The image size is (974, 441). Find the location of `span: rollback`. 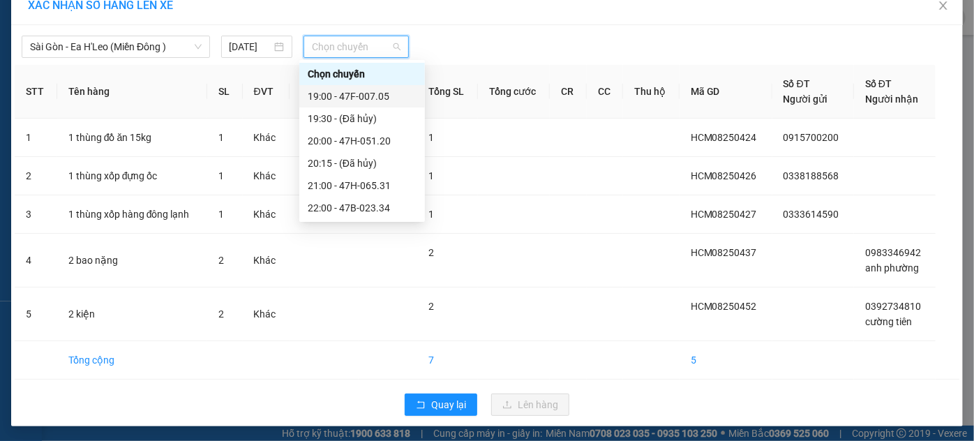

span: rollback is located at coordinates (421, 405).